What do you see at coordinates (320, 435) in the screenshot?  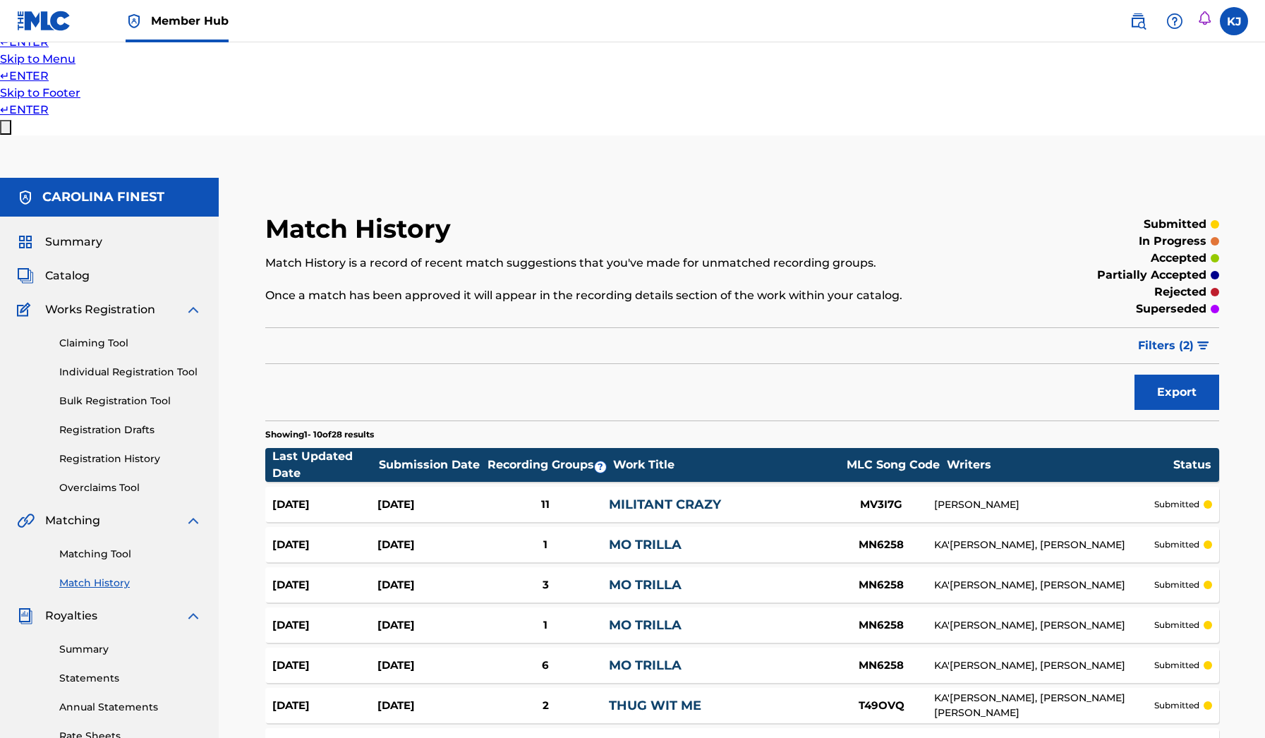 I see `p: Showing 1 - 10 of 28 results` at bounding box center [320, 435].